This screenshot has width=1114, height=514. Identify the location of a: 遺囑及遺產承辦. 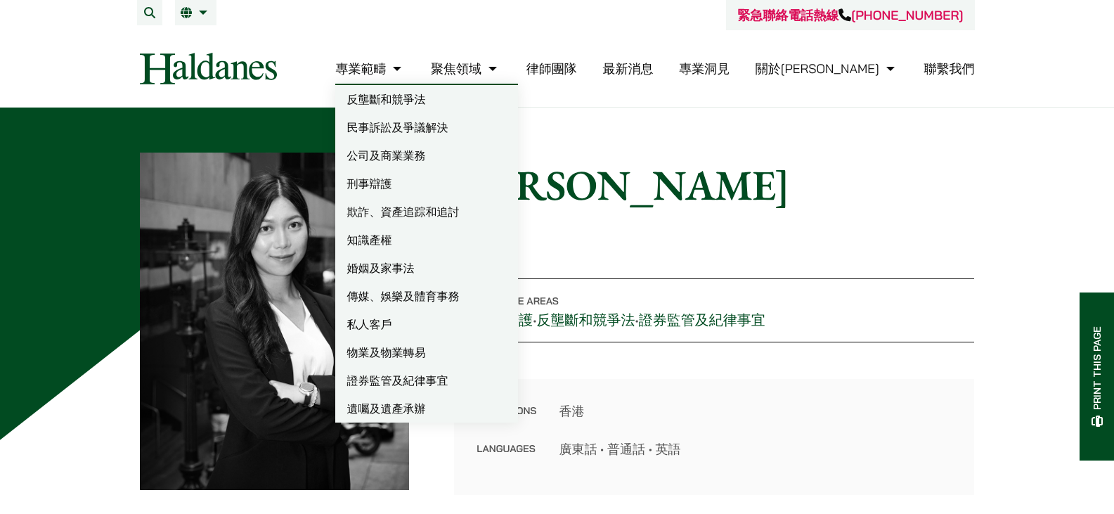
(427, 408).